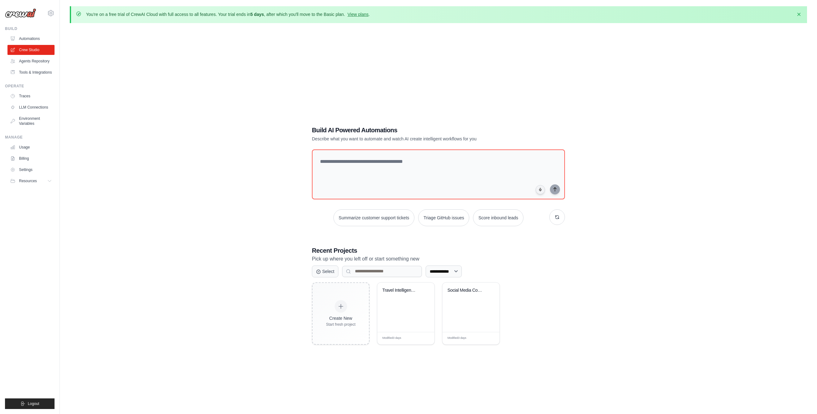  Describe the element at coordinates (417, 130) in the screenshot. I see `h1: Build AI Powered Automations` at that location.